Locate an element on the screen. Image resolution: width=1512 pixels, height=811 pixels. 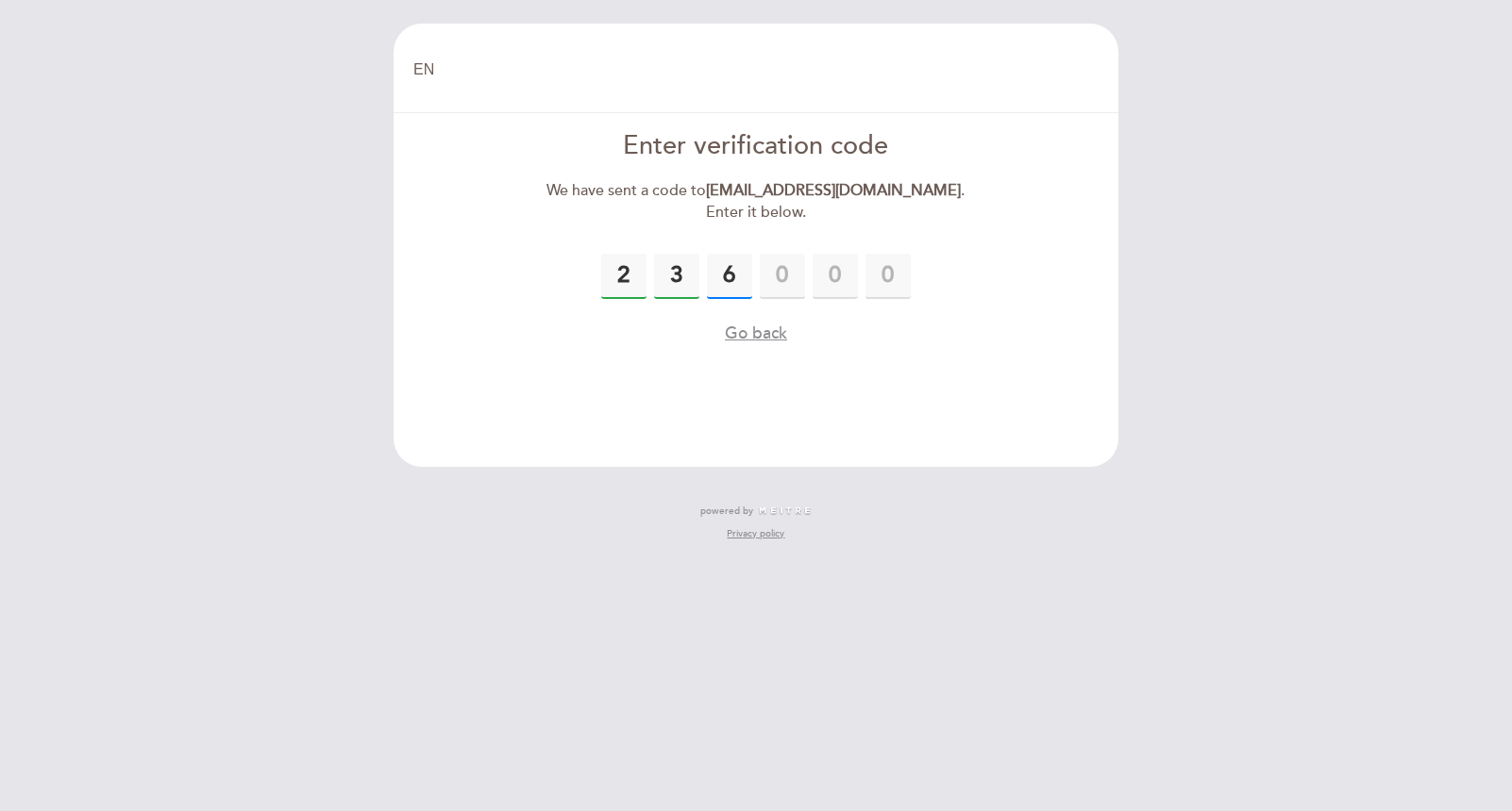
div: We have sent a code to . Enter it below. is located at coordinates (756, 202).